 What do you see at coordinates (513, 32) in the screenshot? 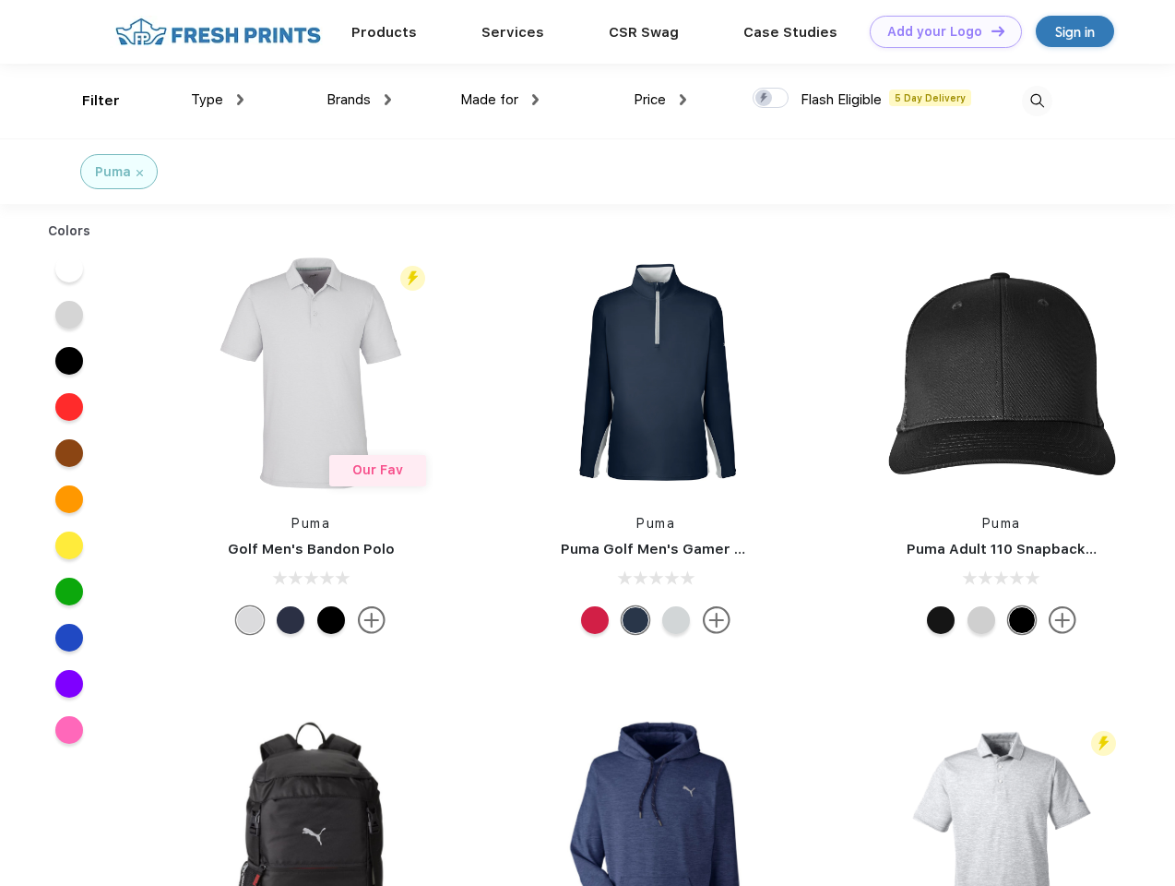
I see `a: Services` at bounding box center [513, 32].